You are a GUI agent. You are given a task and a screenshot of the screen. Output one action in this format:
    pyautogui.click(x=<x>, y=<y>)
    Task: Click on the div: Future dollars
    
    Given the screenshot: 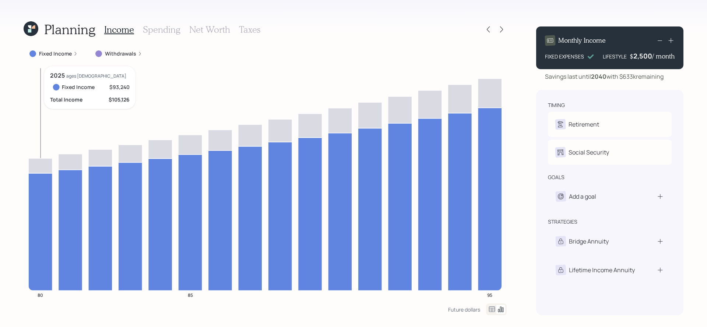 What is the action you would take?
    pyautogui.click(x=464, y=310)
    